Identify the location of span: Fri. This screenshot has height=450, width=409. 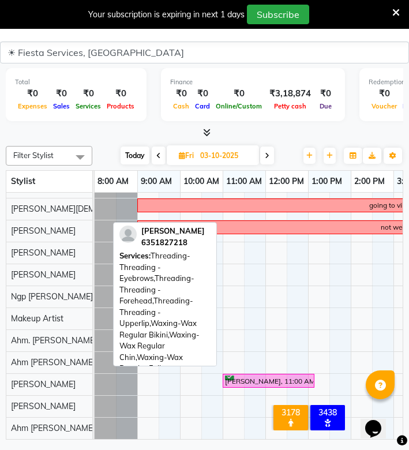
(186, 155).